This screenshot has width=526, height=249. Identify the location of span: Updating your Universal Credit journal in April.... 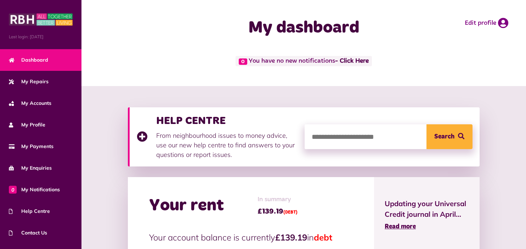
(427, 209).